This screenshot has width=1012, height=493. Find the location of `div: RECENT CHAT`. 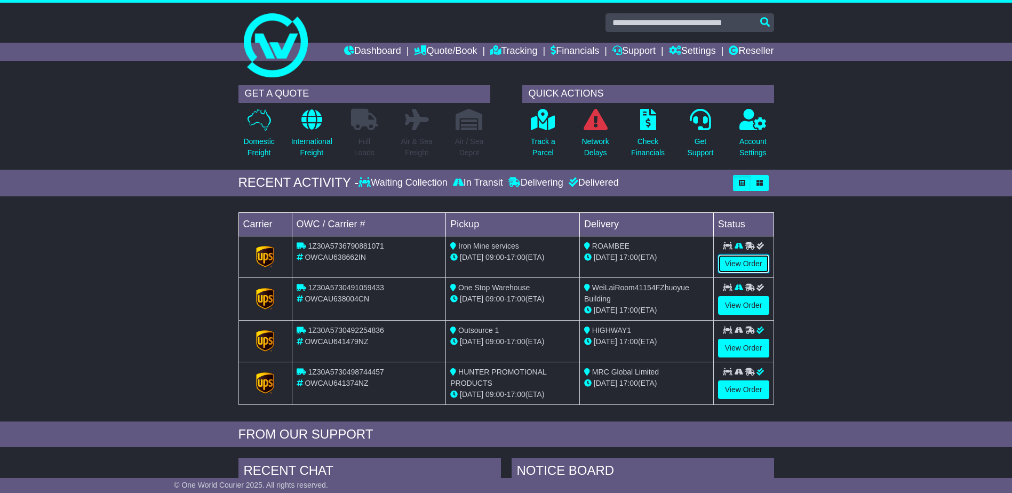

div: RECENT CHAT is located at coordinates (370, 472).